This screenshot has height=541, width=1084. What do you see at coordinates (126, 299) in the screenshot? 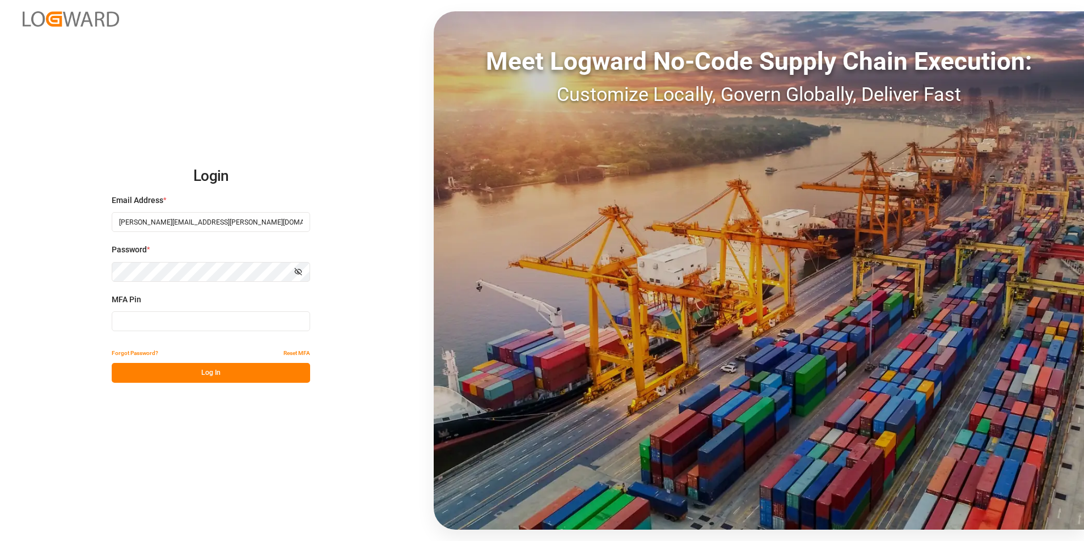
I see `span: MFA Pin` at bounding box center [126, 299].